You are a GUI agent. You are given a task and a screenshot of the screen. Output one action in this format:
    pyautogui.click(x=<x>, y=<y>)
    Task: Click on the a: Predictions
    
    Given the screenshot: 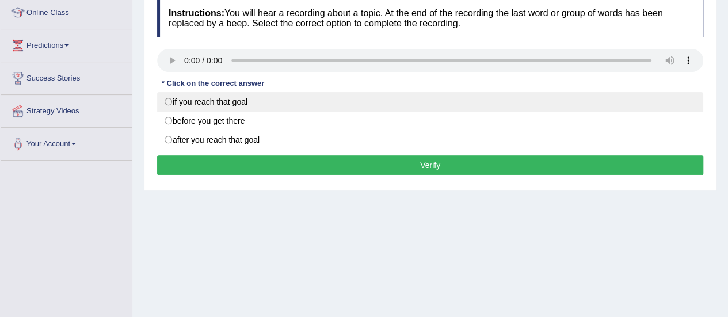 What is the action you would take?
    pyautogui.click(x=66, y=44)
    